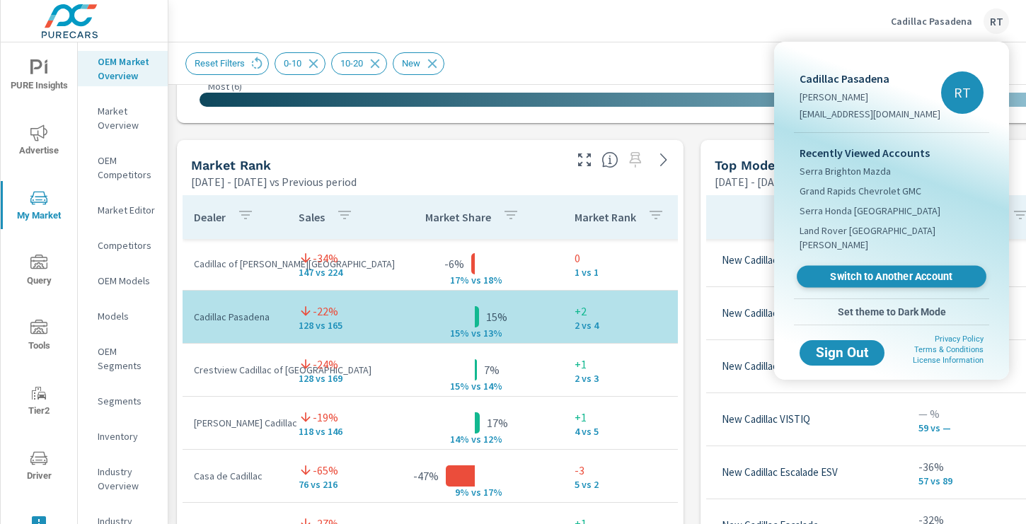  Describe the element at coordinates (842, 353) in the screenshot. I see `span: Sign Out` at that location.